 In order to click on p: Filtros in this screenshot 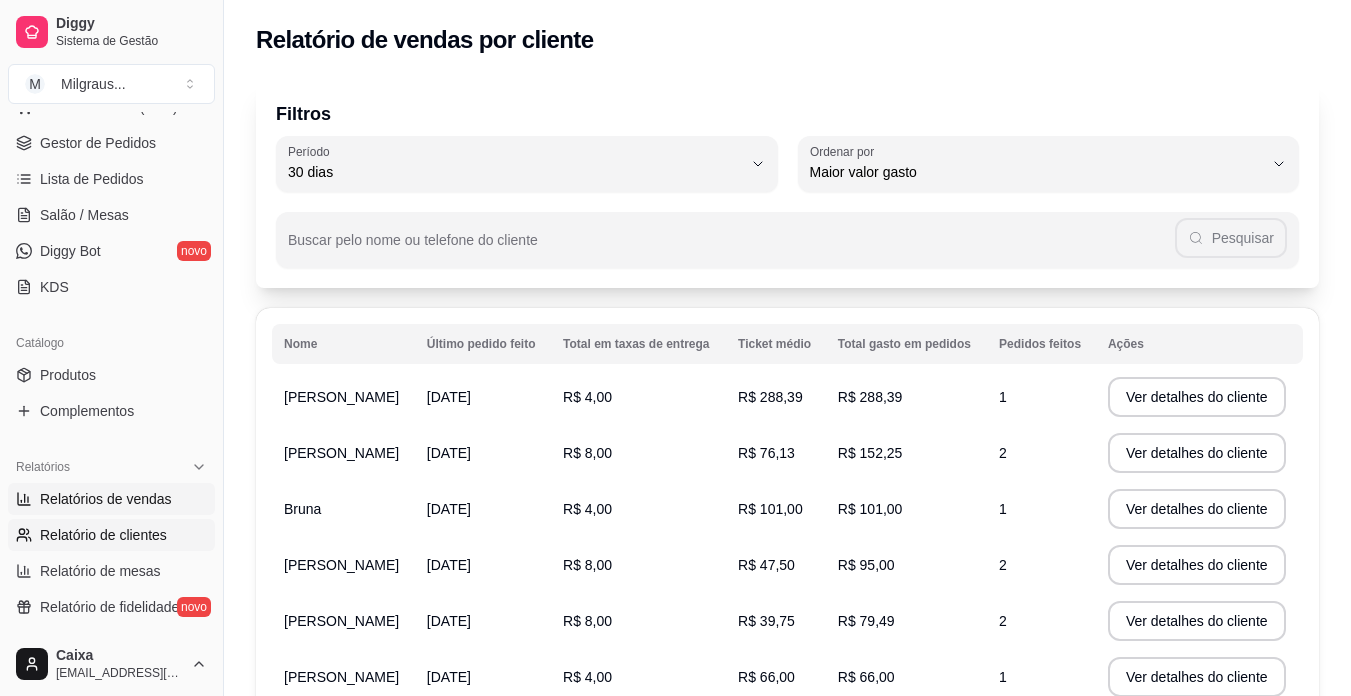, I will do `click(787, 114)`.